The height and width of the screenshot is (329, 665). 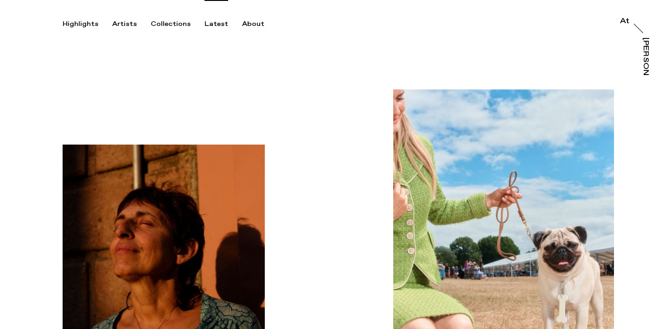 I want to click on button: Artists, so click(x=131, y=24).